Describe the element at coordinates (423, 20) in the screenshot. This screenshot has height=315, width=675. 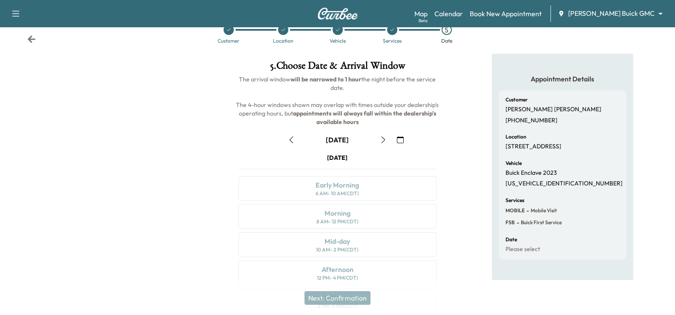
I see `div: Beta` at that location.